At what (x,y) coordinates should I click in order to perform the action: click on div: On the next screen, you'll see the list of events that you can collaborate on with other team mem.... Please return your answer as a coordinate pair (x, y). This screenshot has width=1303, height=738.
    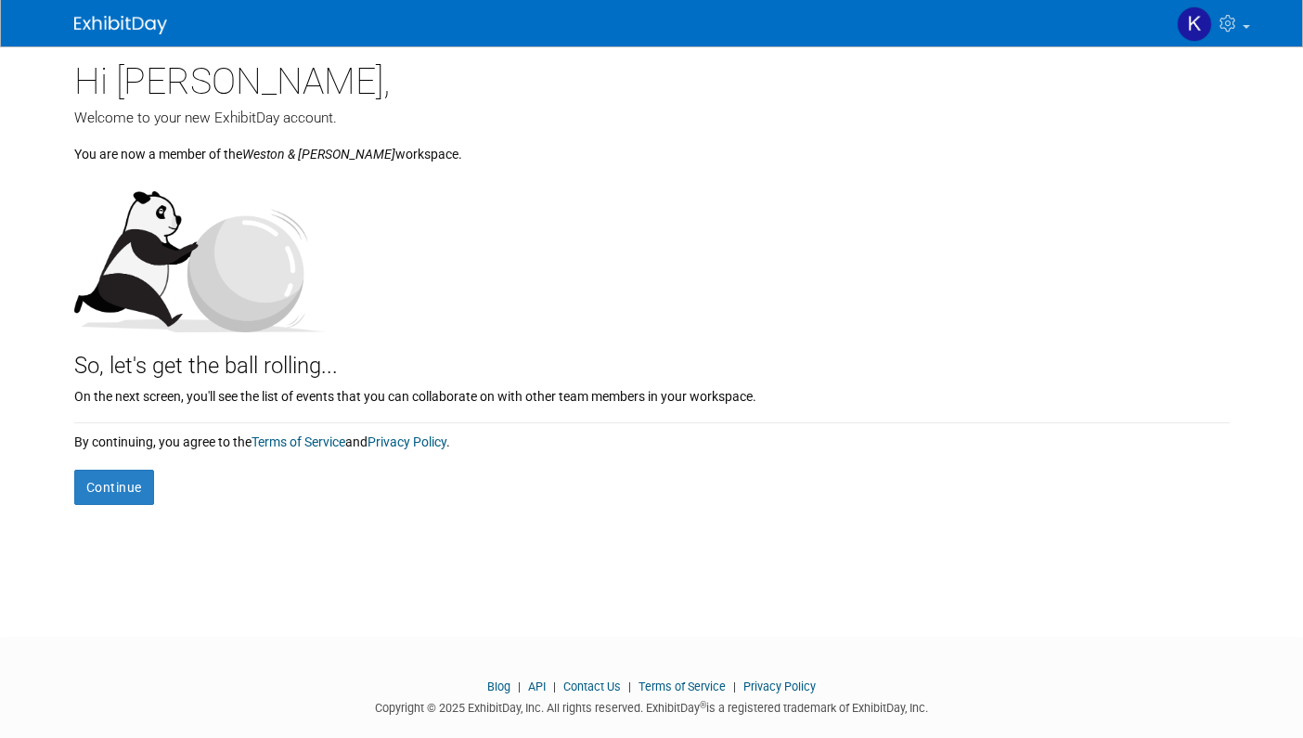
    Looking at the image, I should click on (651, 393).